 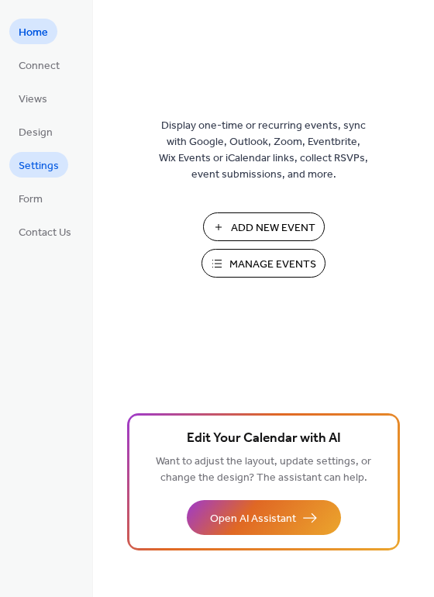 What do you see at coordinates (39, 66) in the screenshot?
I see `span: Connect` at bounding box center [39, 66].